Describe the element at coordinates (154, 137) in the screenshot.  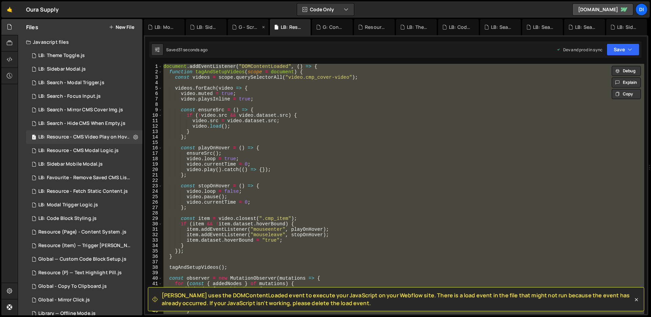
I see `div: 14` at that location.